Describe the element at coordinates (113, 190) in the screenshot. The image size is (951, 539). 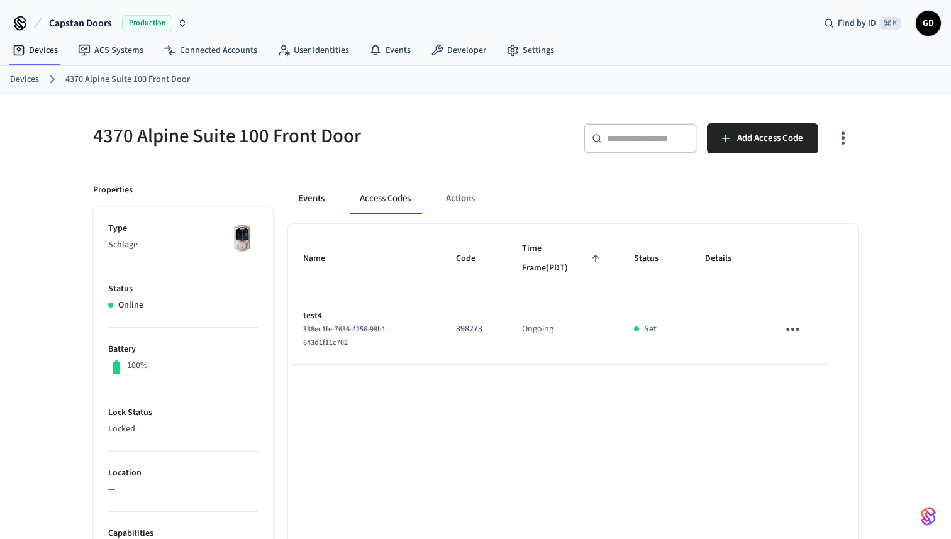
I see `p: Properties` at that location.